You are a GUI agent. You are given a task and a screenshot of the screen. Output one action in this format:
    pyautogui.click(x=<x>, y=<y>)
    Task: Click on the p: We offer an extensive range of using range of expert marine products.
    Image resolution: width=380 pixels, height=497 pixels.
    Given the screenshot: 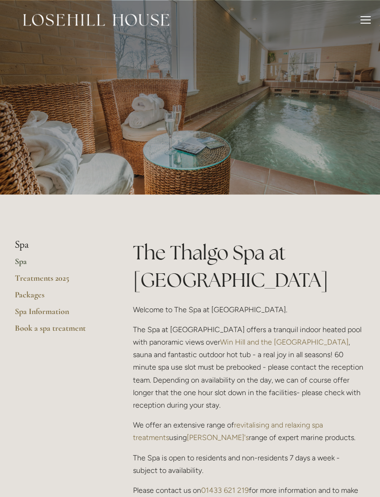 What is the action you would take?
    pyautogui.click(x=249, y=431)
    